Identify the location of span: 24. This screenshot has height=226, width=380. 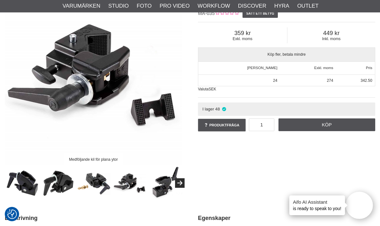
(275, 81).